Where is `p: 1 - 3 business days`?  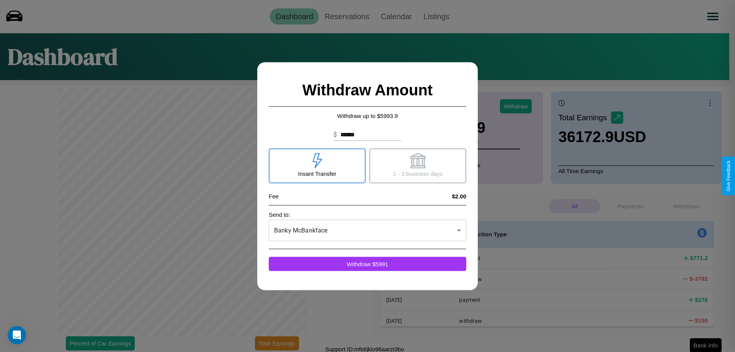 p: 1 - 3 business days is located at coordinates (418, 173).